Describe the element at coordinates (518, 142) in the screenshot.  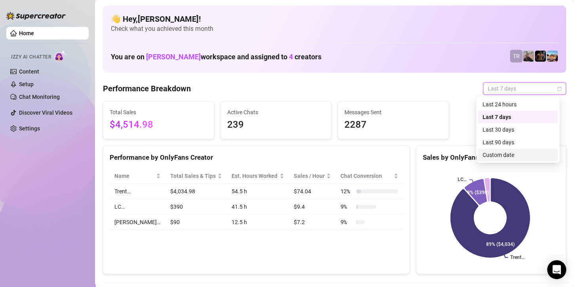
I see `div: Last 90 days` at that location.